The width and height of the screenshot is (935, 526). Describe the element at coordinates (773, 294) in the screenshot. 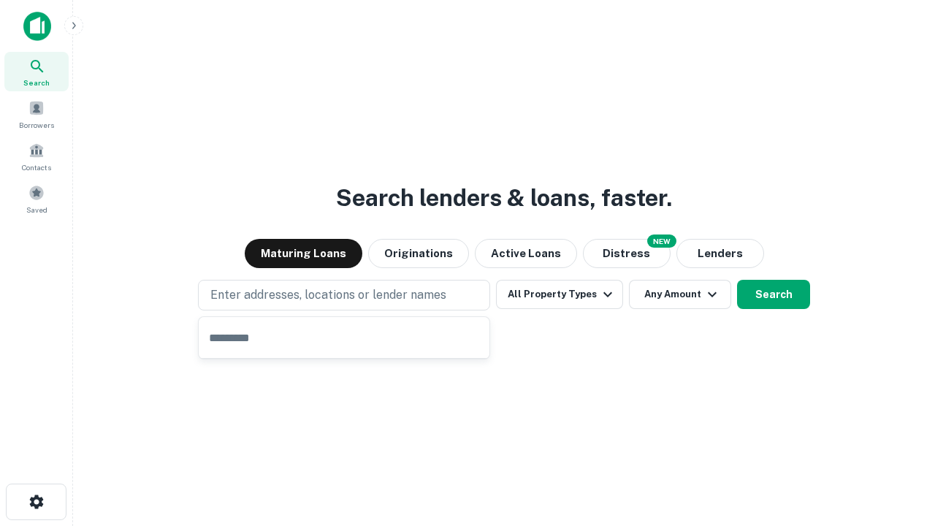

I see `button: Search` at that location.